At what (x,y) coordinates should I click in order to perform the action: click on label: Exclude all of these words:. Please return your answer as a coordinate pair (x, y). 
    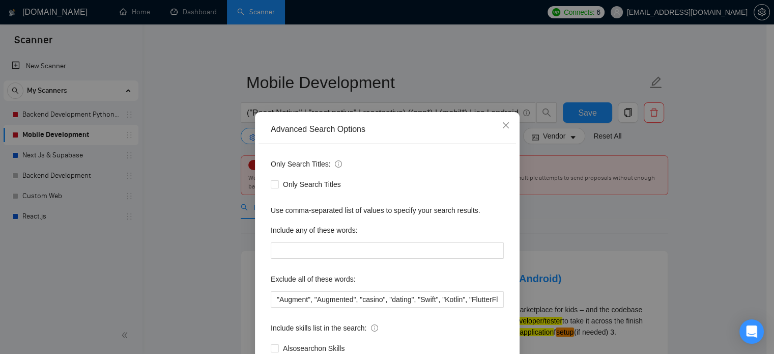
    Looking at the image, I should click on (313, 279).